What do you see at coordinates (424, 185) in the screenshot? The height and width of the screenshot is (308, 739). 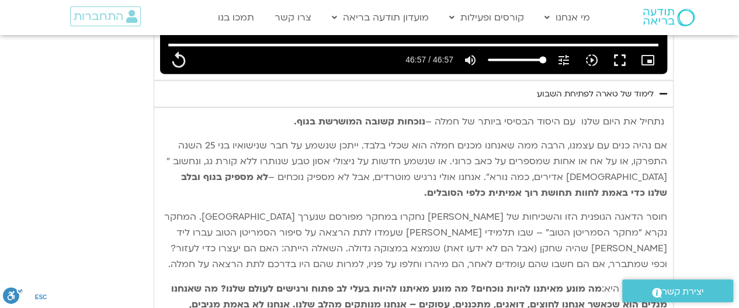 I see `b: לא מספיק בגוף ובלב שלנו כדי באמת לחוות תחושת רוך אמיתית כלפי הסובלים.` at bounding box center [424, 185].